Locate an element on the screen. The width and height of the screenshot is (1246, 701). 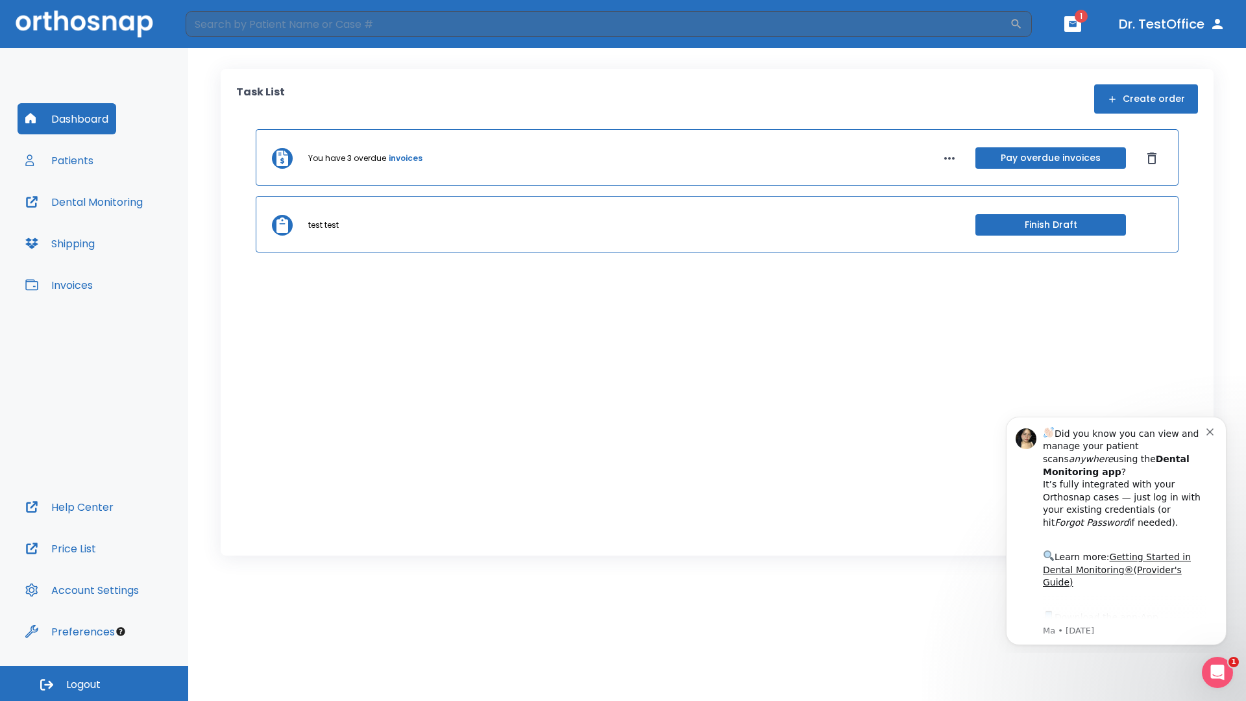
a: Help Center is located at coordinates (69, 507).